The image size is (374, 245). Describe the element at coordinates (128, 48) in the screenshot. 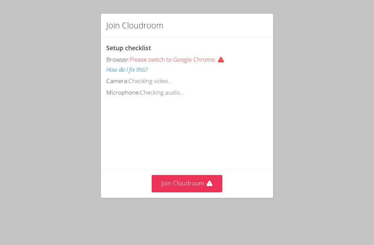

I see `span: Setup checklist` at that location.